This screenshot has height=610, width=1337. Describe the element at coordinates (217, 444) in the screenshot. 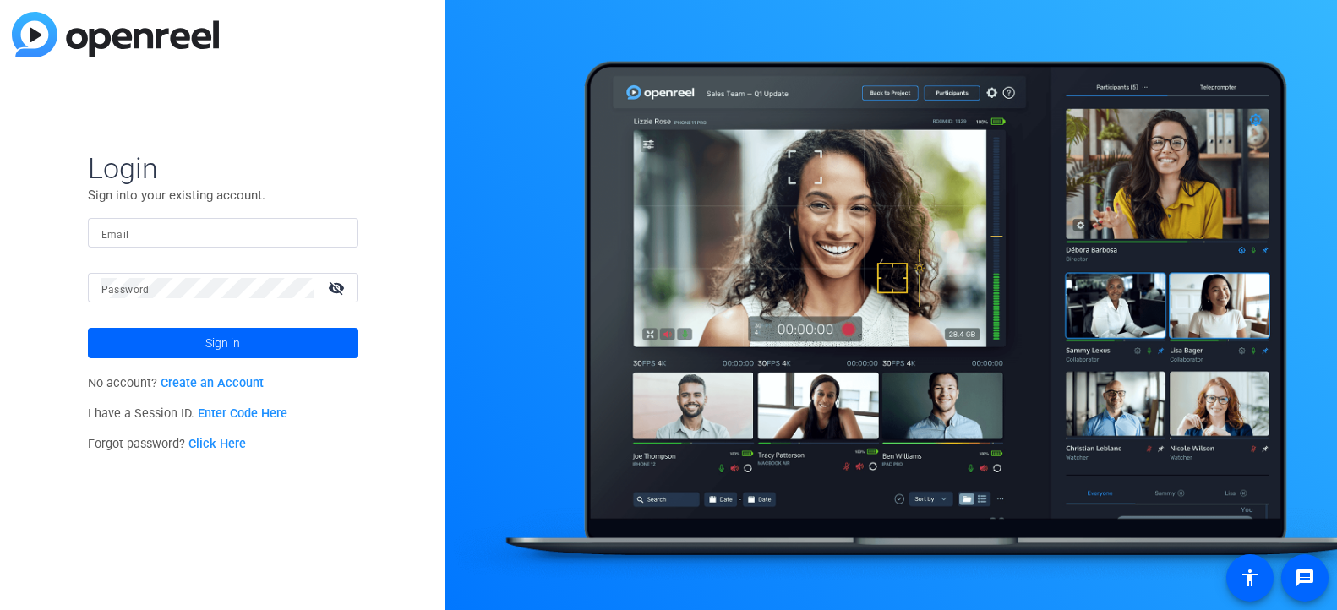

I see `a: Click Here` at that location.